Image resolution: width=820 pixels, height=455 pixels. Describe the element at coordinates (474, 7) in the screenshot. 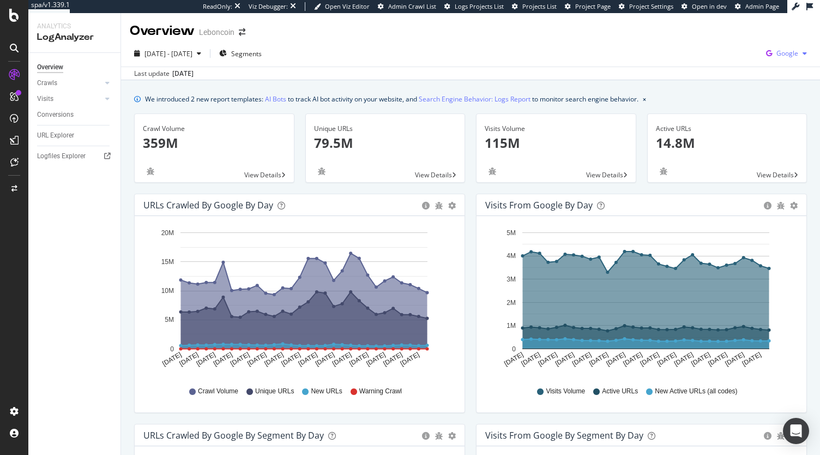

I see `a: Logs Projects List` at that location.